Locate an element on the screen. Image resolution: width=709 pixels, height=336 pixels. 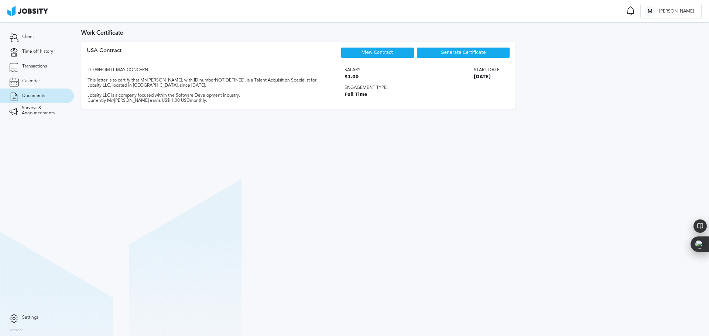
span: Transactions is located at coordinates (34, 66).